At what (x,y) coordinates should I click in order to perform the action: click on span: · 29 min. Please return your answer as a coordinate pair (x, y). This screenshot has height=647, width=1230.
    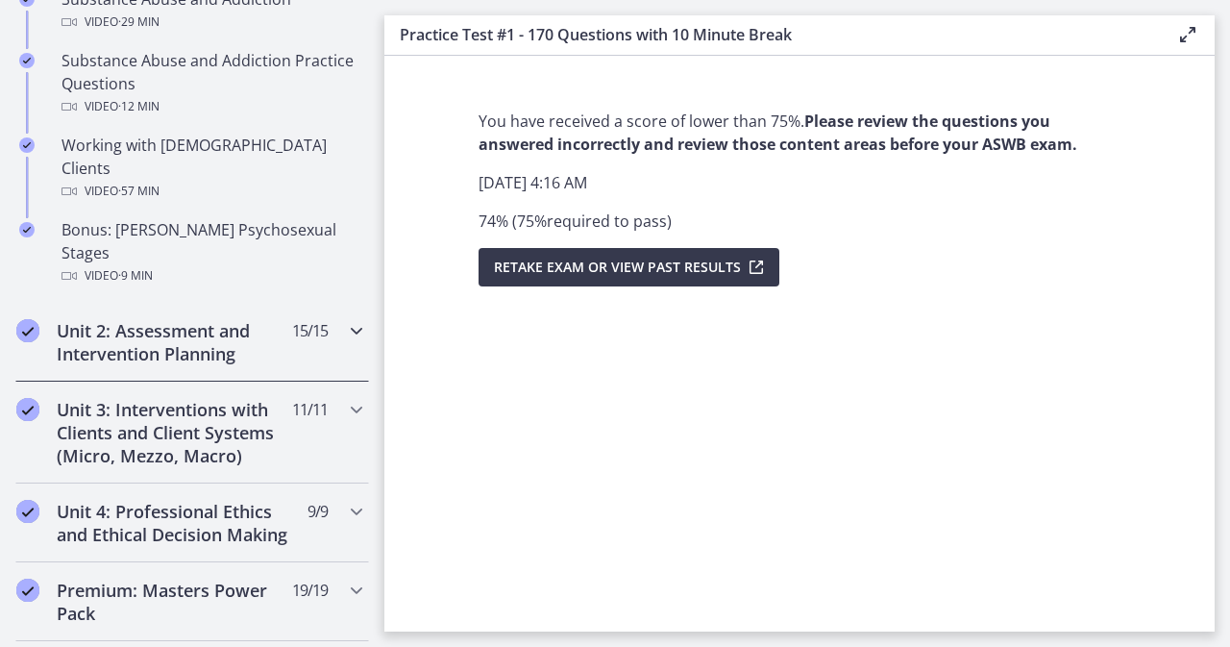
    Looking at the image, I should click on (138, 22).